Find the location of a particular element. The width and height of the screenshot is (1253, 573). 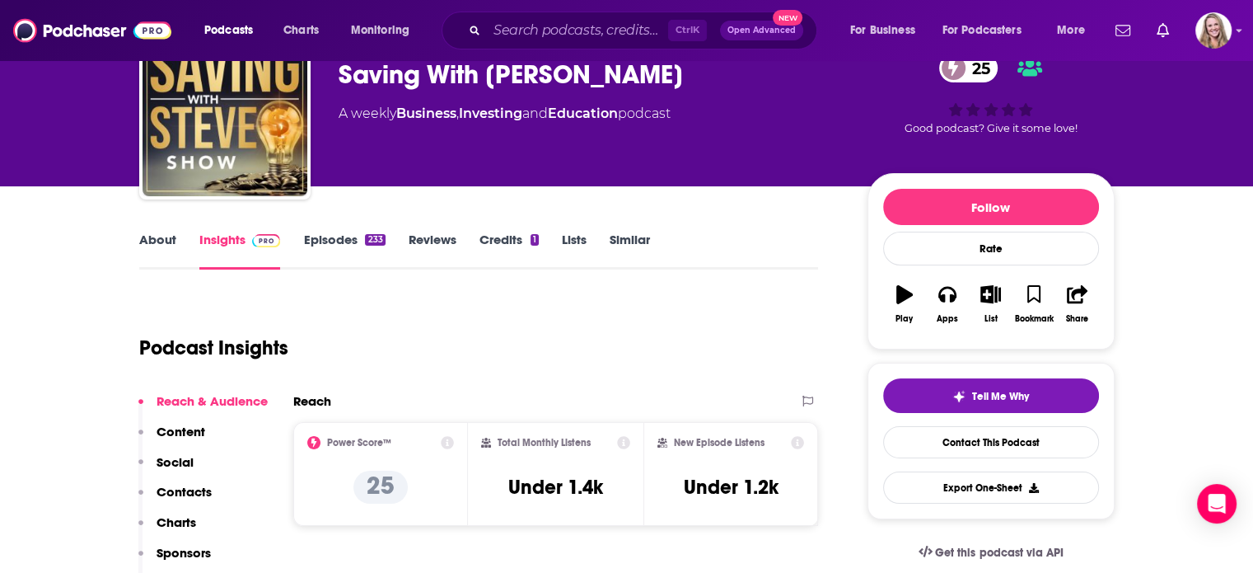

span: 25 is located at coordinates (977, 68).